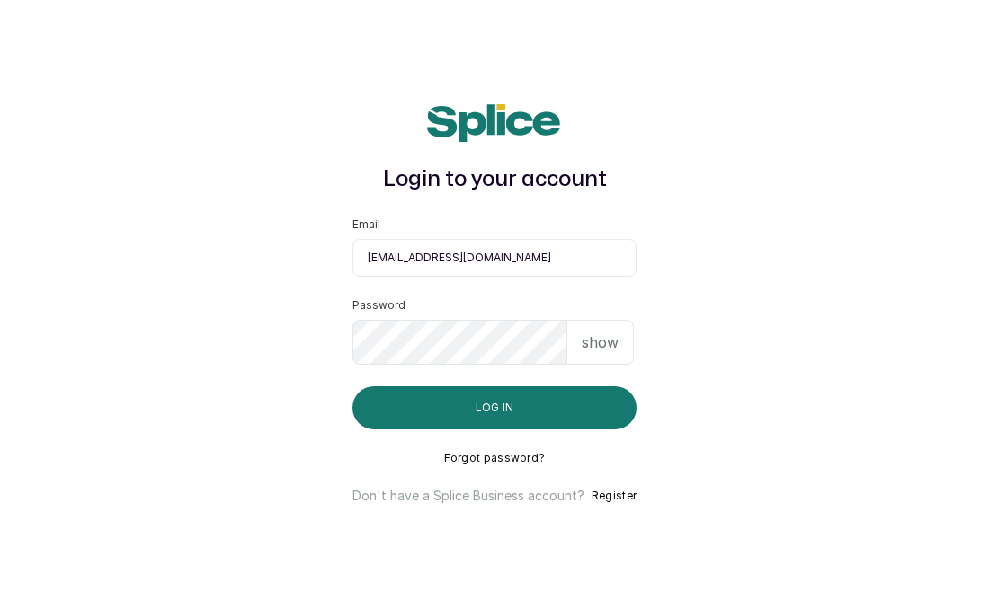 Image resolution: width=989 pixels, height=609 pixels. Describe the element at coordinates (614, 496) in the screenshot. I see `button: Register` at that location.